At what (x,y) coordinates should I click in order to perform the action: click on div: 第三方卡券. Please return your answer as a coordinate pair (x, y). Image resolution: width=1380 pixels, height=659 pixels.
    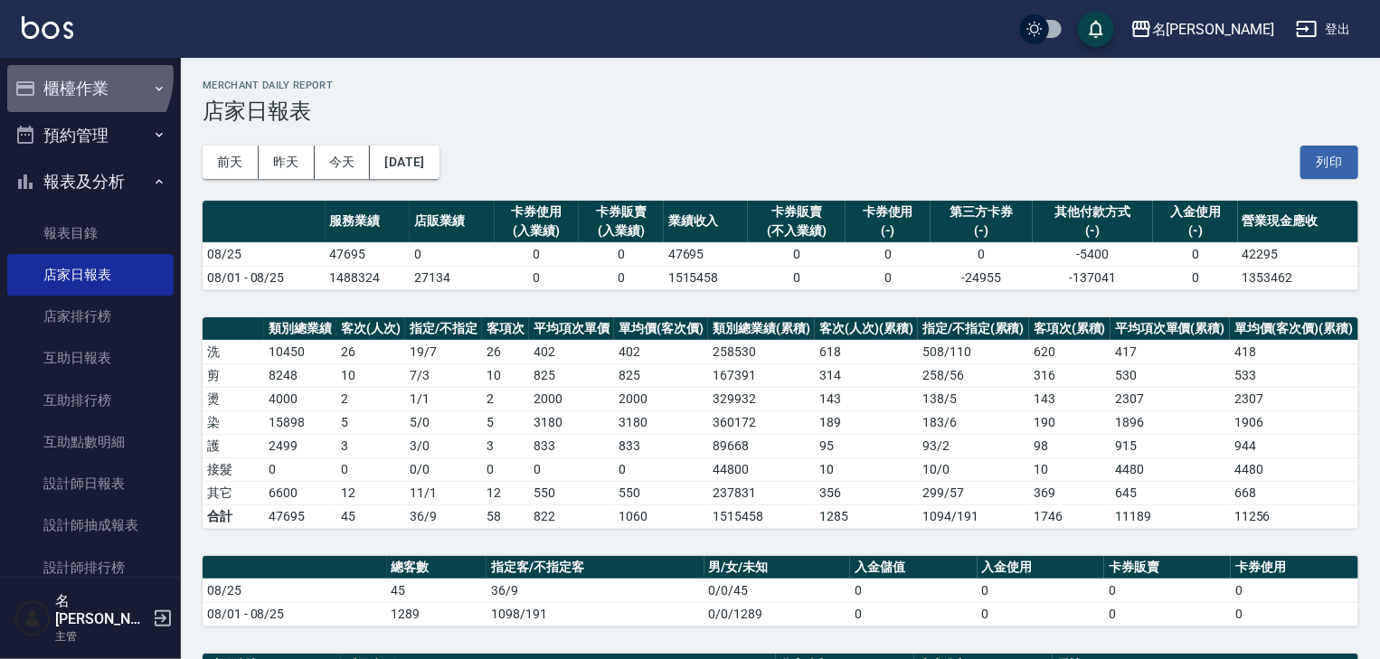
    Looking at the image, I should click on (981, 212).